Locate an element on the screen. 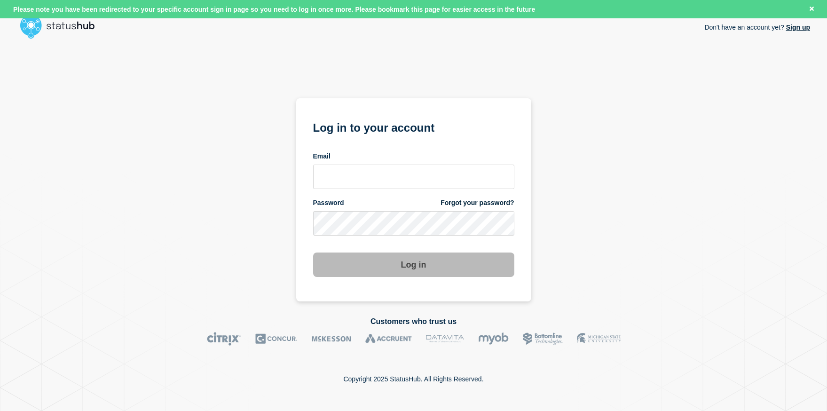 The width and height of the screenshot is (827, 411). button: Close banner is located at coordinates (811, 9).